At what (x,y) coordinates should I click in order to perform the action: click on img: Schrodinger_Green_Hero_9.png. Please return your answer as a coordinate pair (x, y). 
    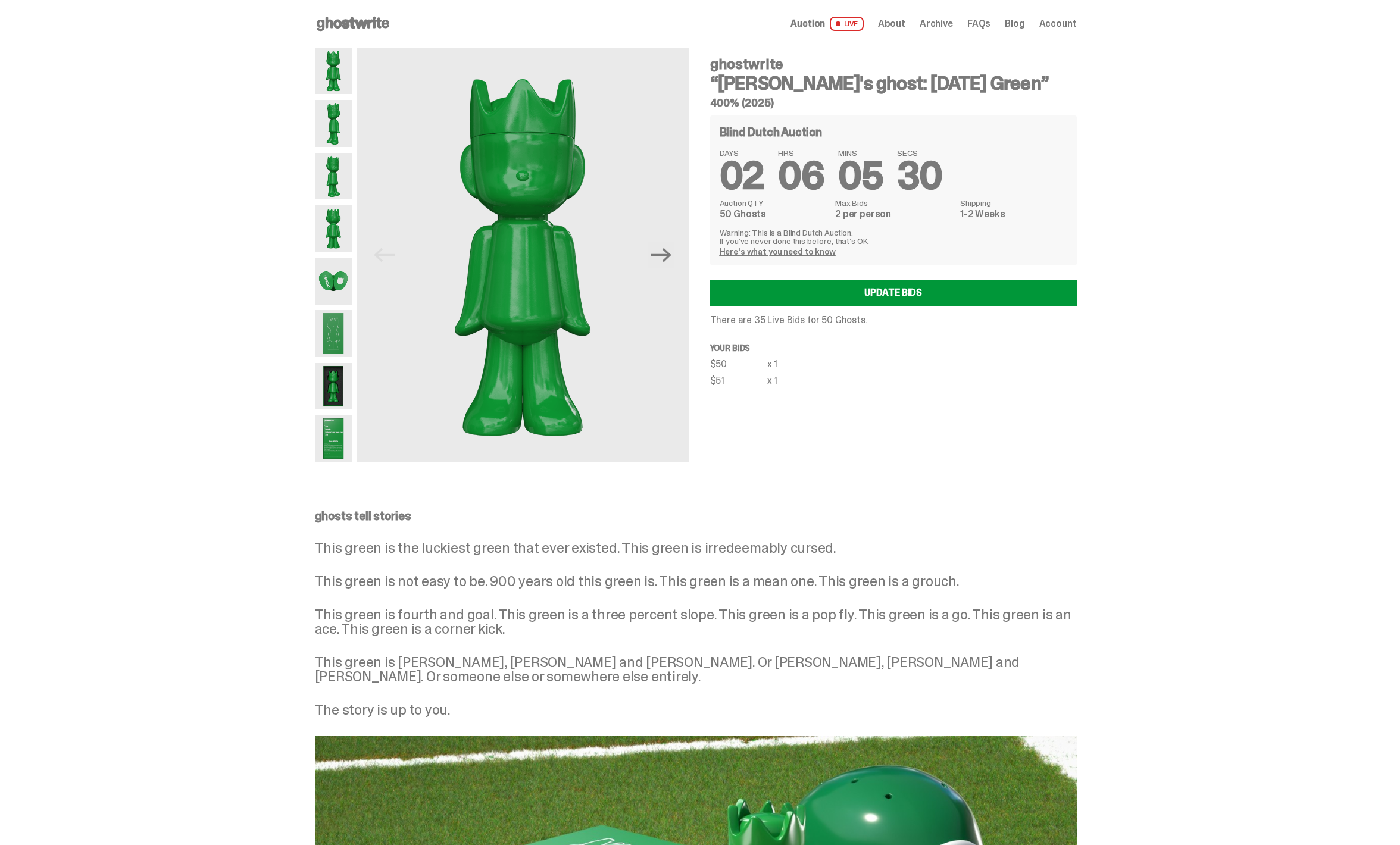
    Looking at the image, I should click on (334, 334).